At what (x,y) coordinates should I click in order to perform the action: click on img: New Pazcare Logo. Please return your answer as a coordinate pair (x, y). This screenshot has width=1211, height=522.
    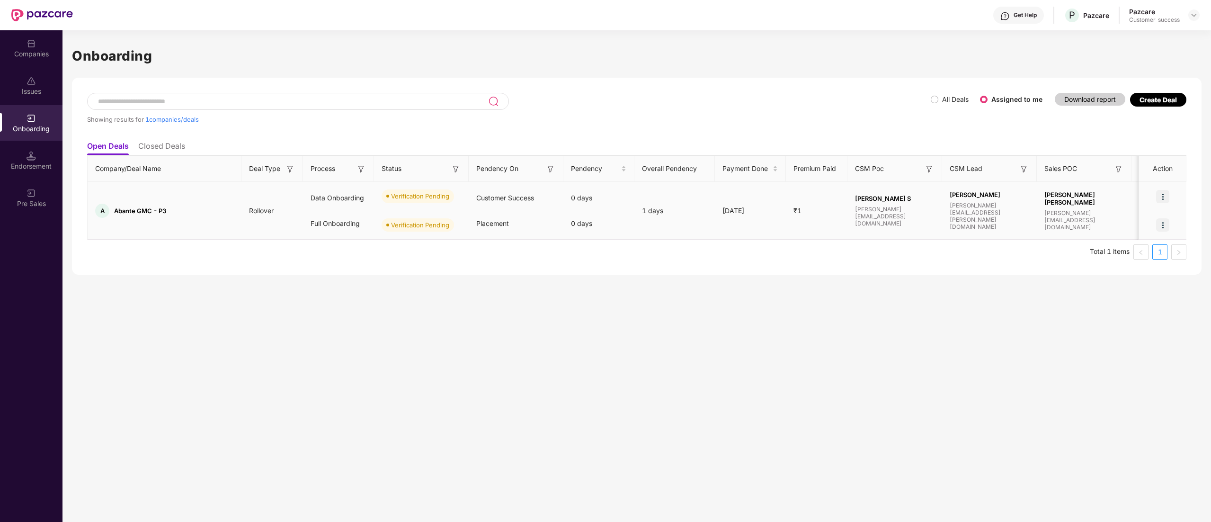
    Looking at the image, I should click on (42, 15).